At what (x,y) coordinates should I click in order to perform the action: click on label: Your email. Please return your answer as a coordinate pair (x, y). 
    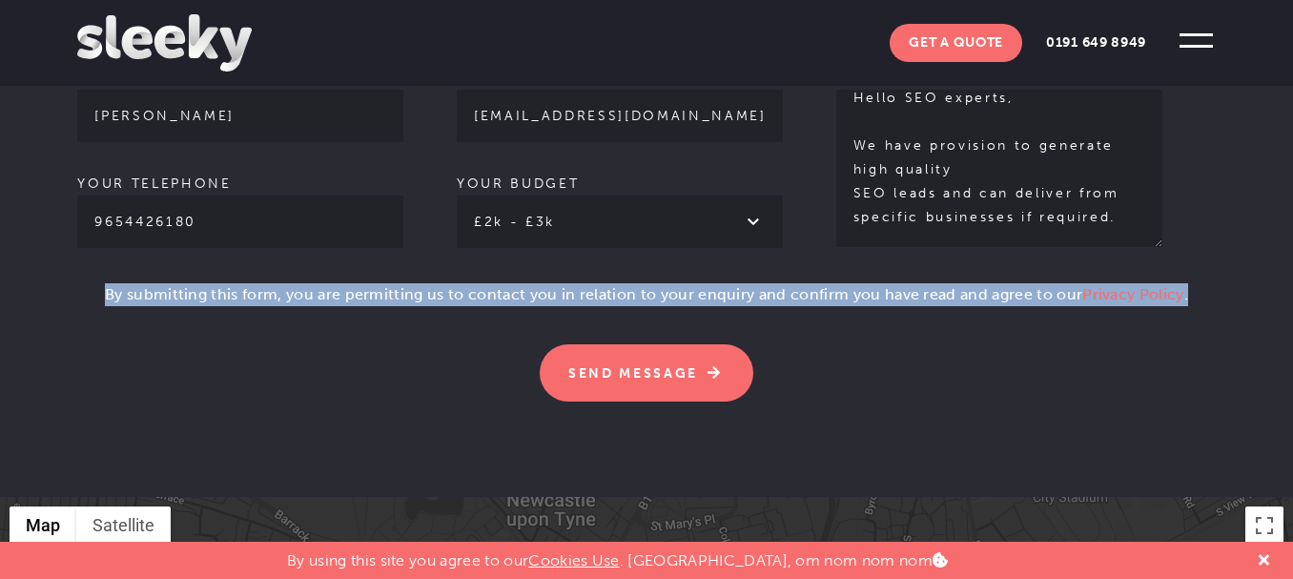
    Looking at the image, I should click on (620, 96).